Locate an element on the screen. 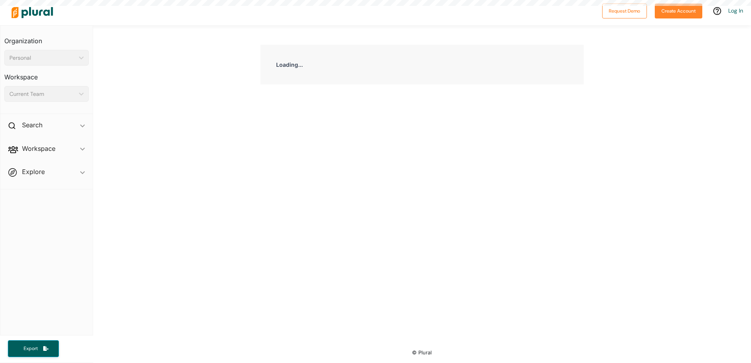 This screenshot has height=363, width=751. h3: Organization is located at coordinates (46, 38).